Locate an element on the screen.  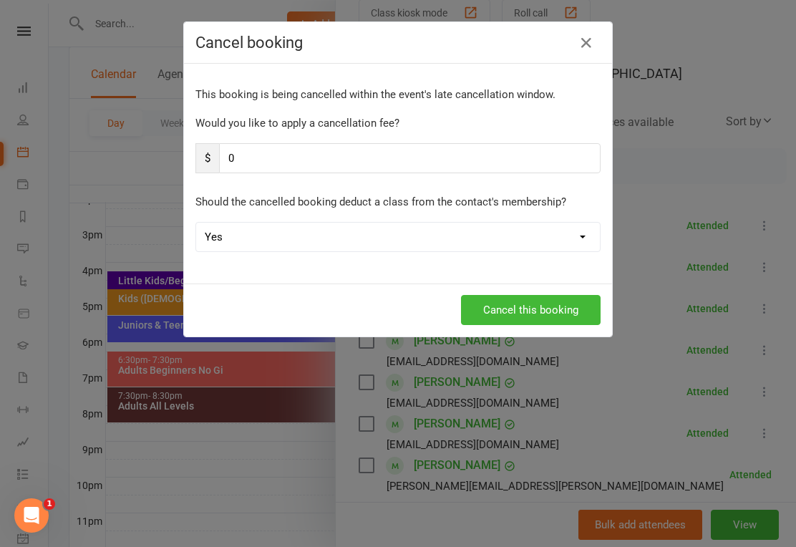
span: 1 is located at coordinates (49, 504).